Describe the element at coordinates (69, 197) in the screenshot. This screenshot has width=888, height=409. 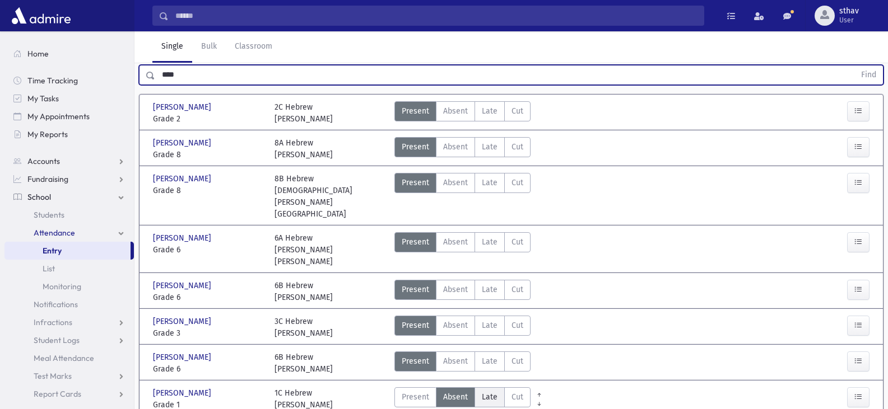
I see `a: School` at that location.